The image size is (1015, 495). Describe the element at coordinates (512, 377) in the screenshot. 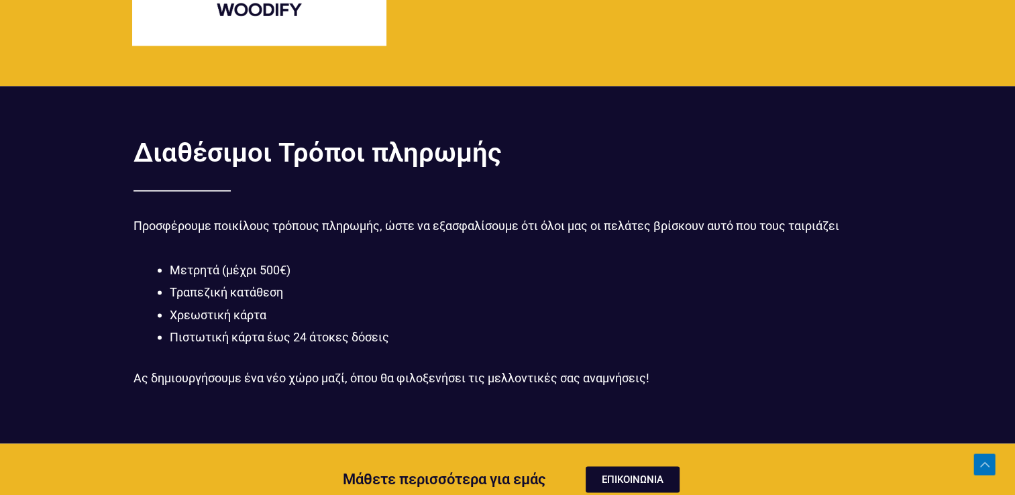

I see `p: Ας δημιουργήσουμε ένα νέο χώρο μαζί, όπου θα φιλοξενήσει τις μελλοντικές σας αναμνήσεις!` at that location.